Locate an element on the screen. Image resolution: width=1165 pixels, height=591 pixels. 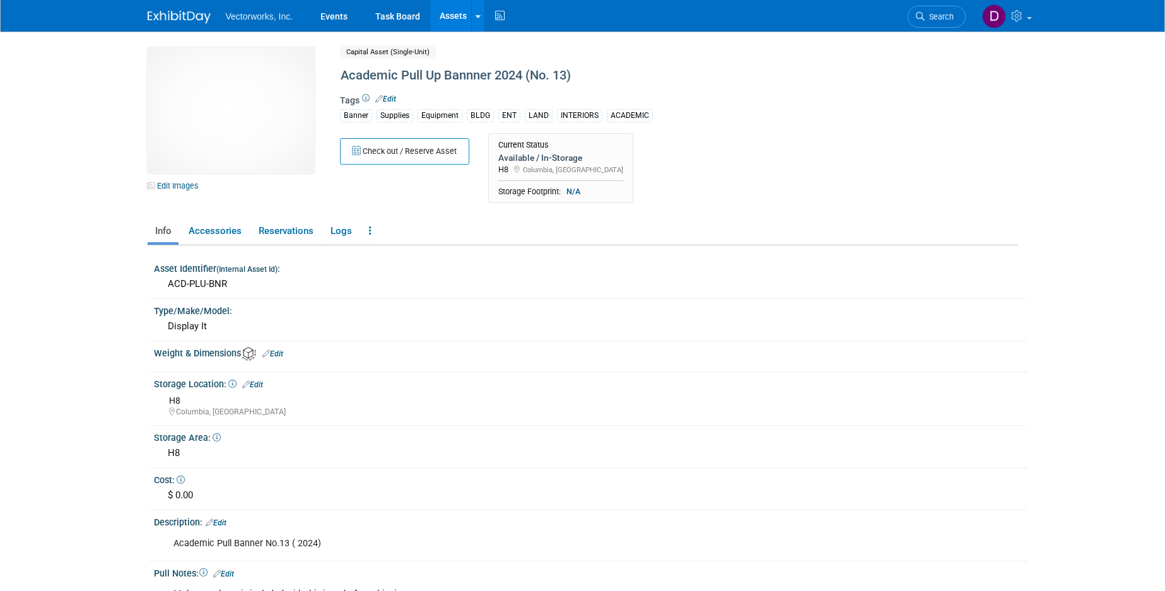
span: Storage Area: is located at coordinates (187, 438).